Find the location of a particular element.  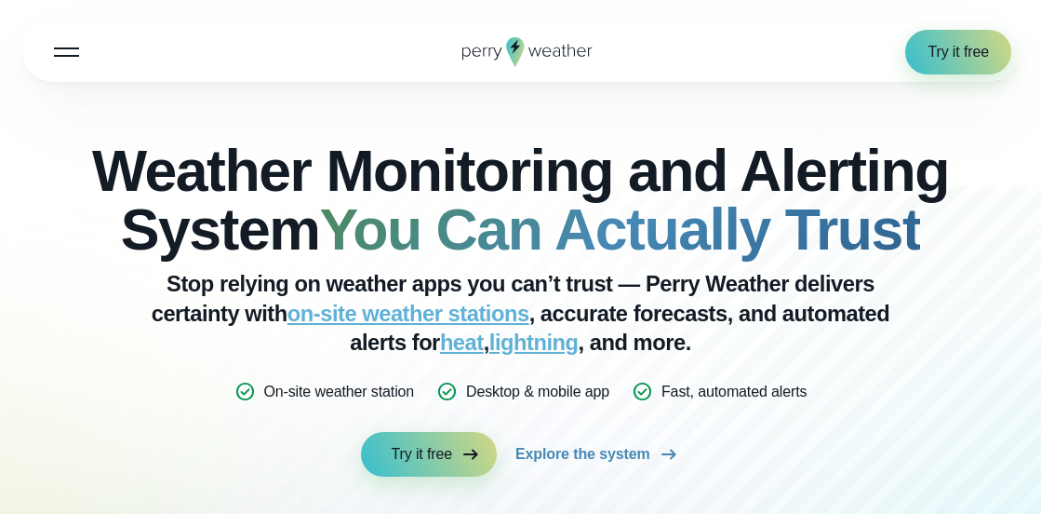

a: Explore the system is located at coordinates (597, 454).